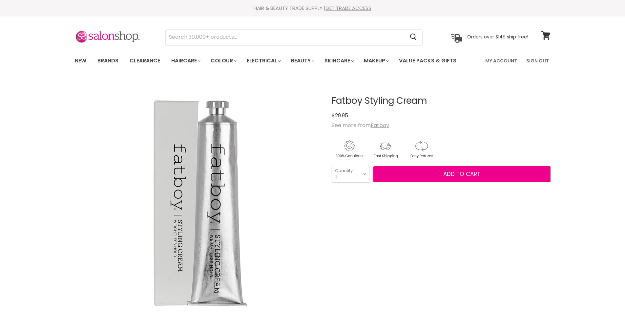 The width and height of the screenshot is (625, 313). I want to click on span: $29.95, so click(340, 115).